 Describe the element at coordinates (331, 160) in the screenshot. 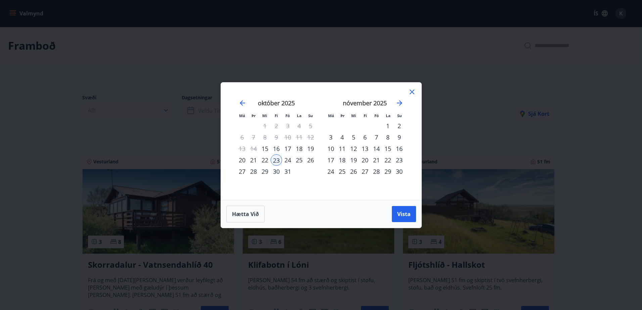

I see `div: 17` at that location.